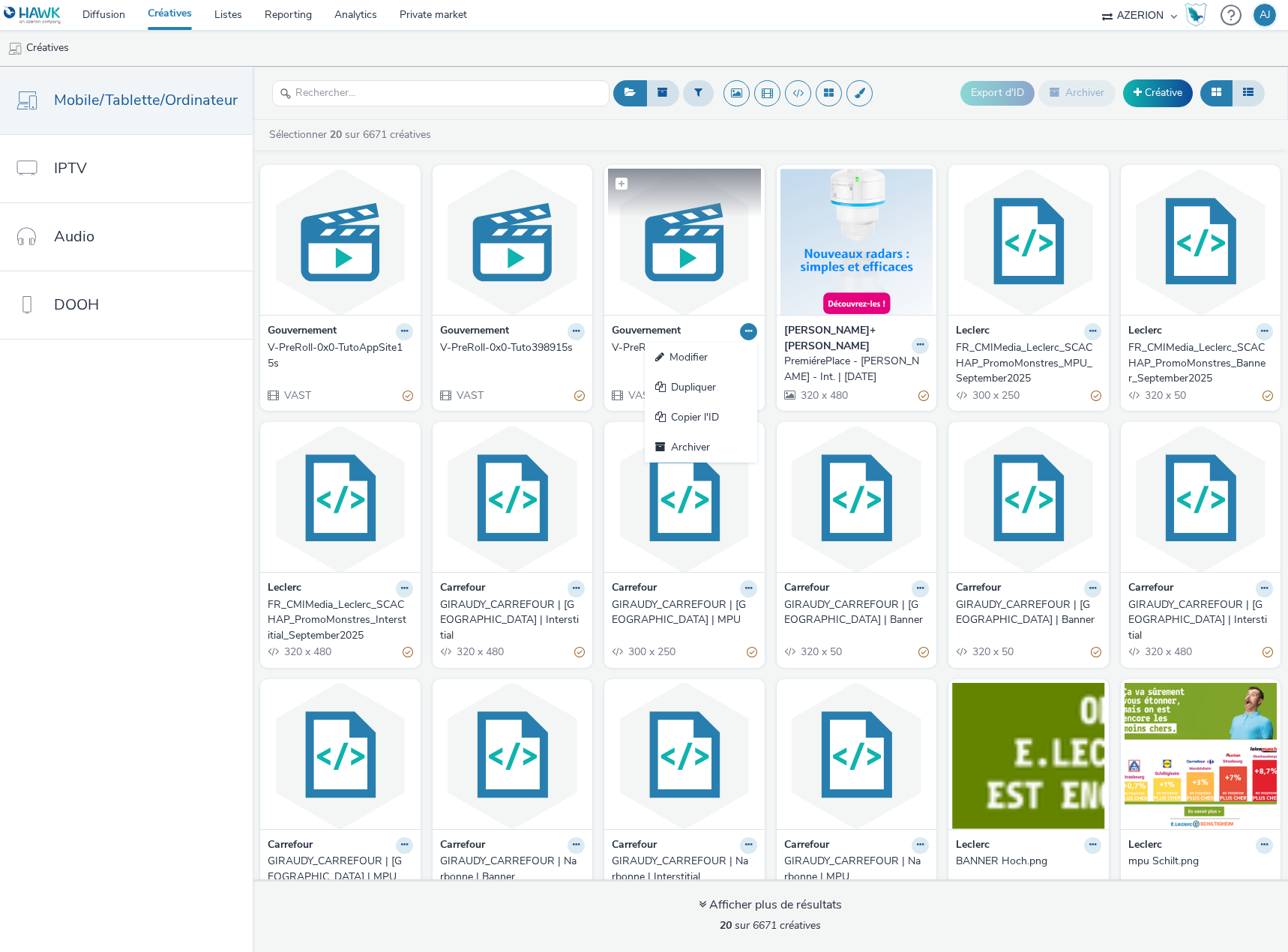 Image resolution: width=1288 pixels, height=952 pixels. Describe the element at coordinates (145, 100) in the screenshot. I see `span: Mobile/Tablette/Ordinateur` at that location.